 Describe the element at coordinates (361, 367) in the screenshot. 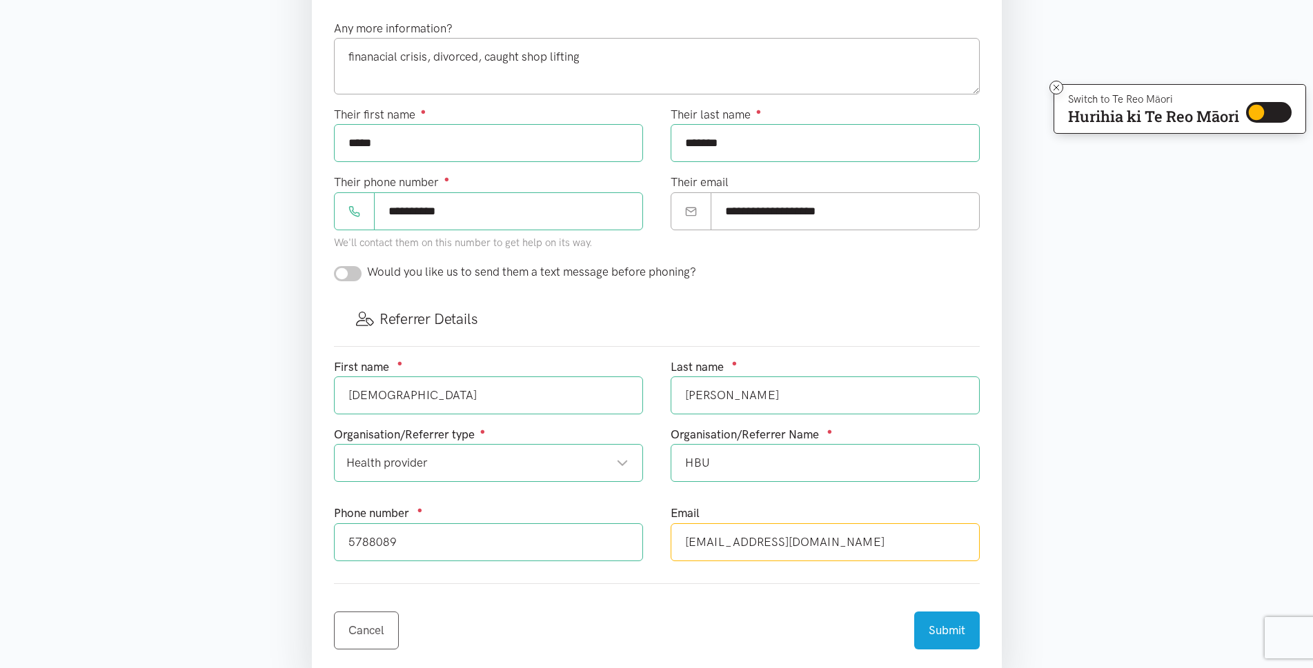

I see `label: First name` at that location.